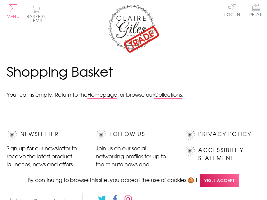  Describe the element at coordinates (36, 14) in the screenshot. I see `button: Basket0 items` at that location.